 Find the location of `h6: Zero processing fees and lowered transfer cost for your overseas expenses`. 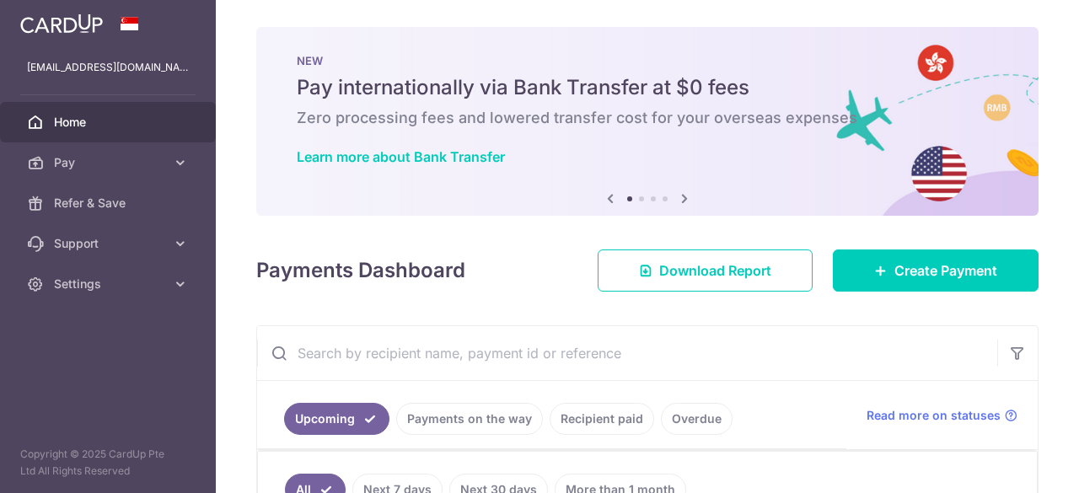

h6: Zero processing fees and lowered transfer cost for your overseas expenses is located at coordinates (647, 118).